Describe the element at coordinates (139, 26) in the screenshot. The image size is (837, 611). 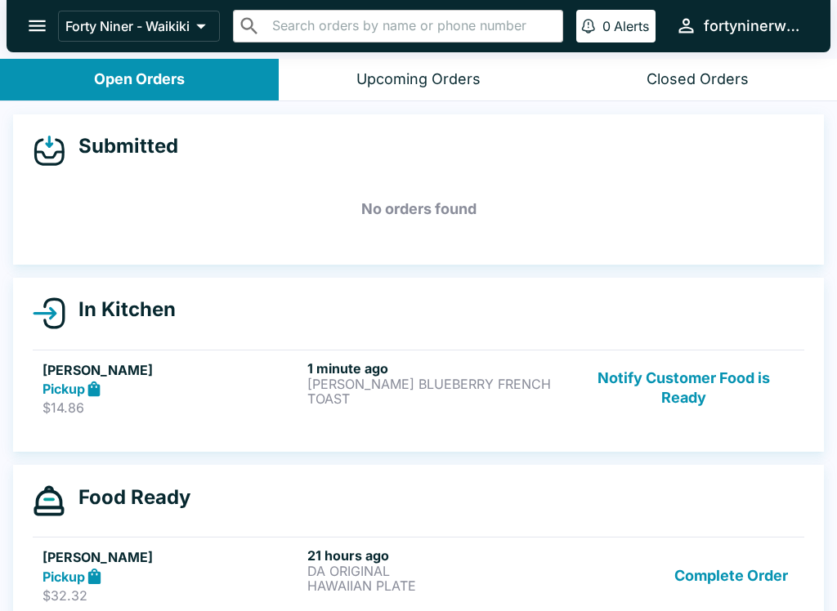
I see `button: Forty Niner - Waikiki` at that location.